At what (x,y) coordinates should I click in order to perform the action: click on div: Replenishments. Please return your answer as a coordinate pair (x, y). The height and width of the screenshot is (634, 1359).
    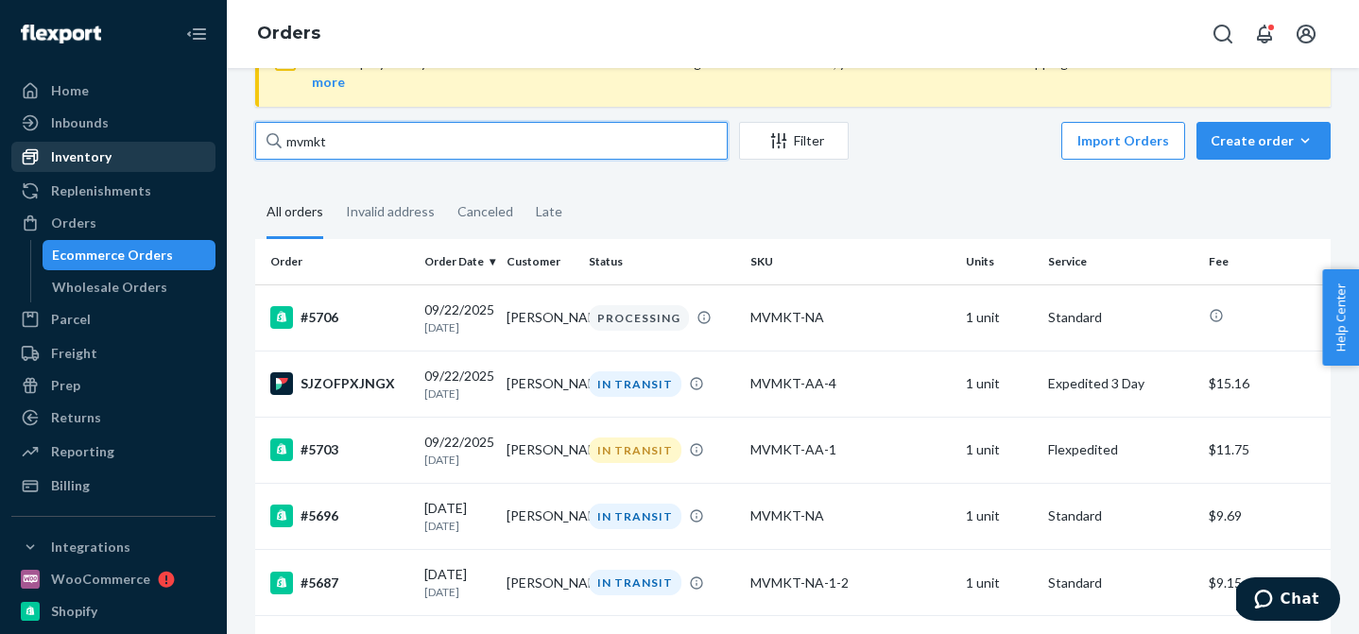
    Looking at the image, I should click on (101, 191).